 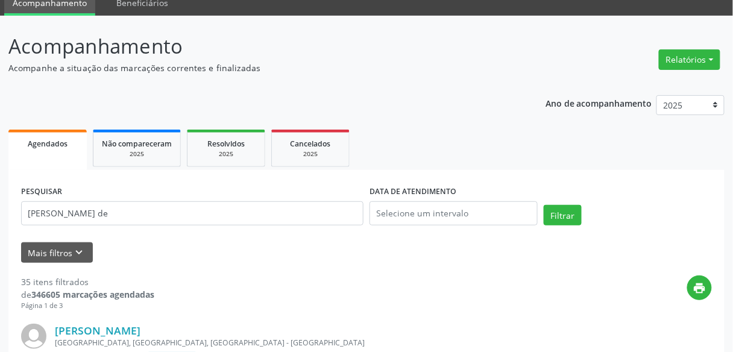 What do you see at coordinates (87, 306) in the screenshot?
I see `div: Página 1 de 3` at bounding box center [87, 306].